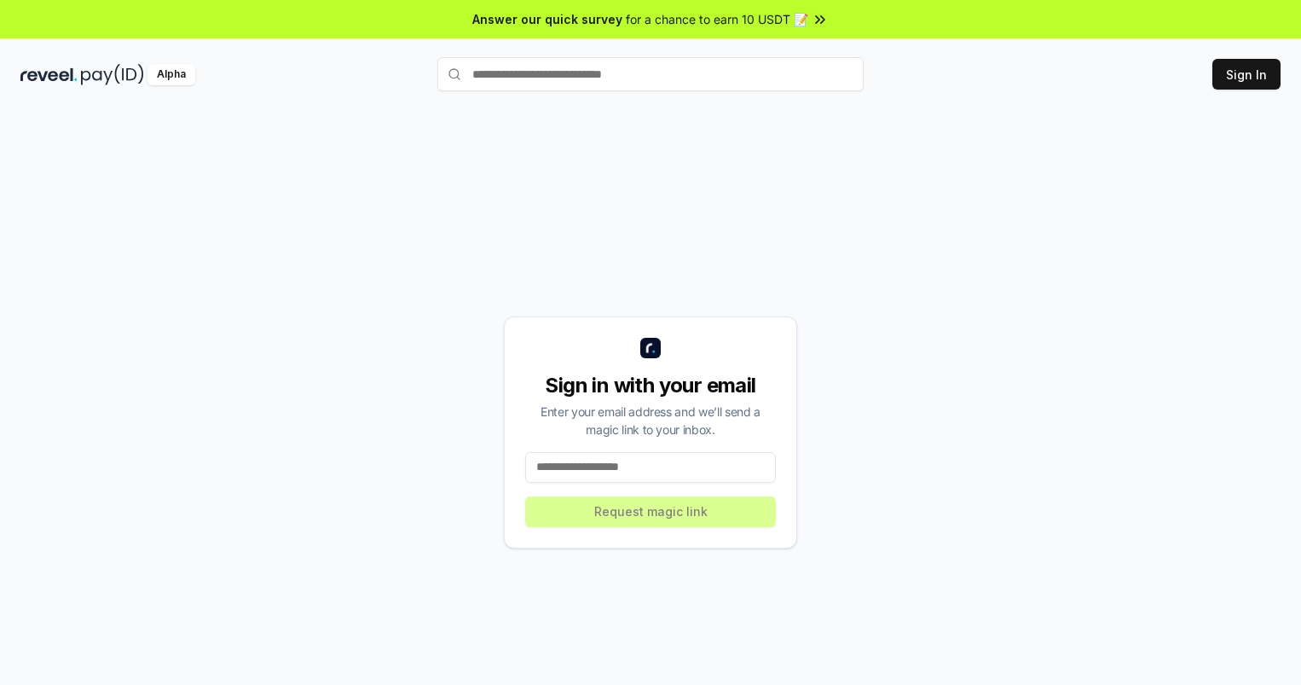 Image resolution: width=1301 pixels, height=685 pixels. Describe the element at coordinates (49, 74) in the screenshot. I see `img: reveel_dark` at that location.